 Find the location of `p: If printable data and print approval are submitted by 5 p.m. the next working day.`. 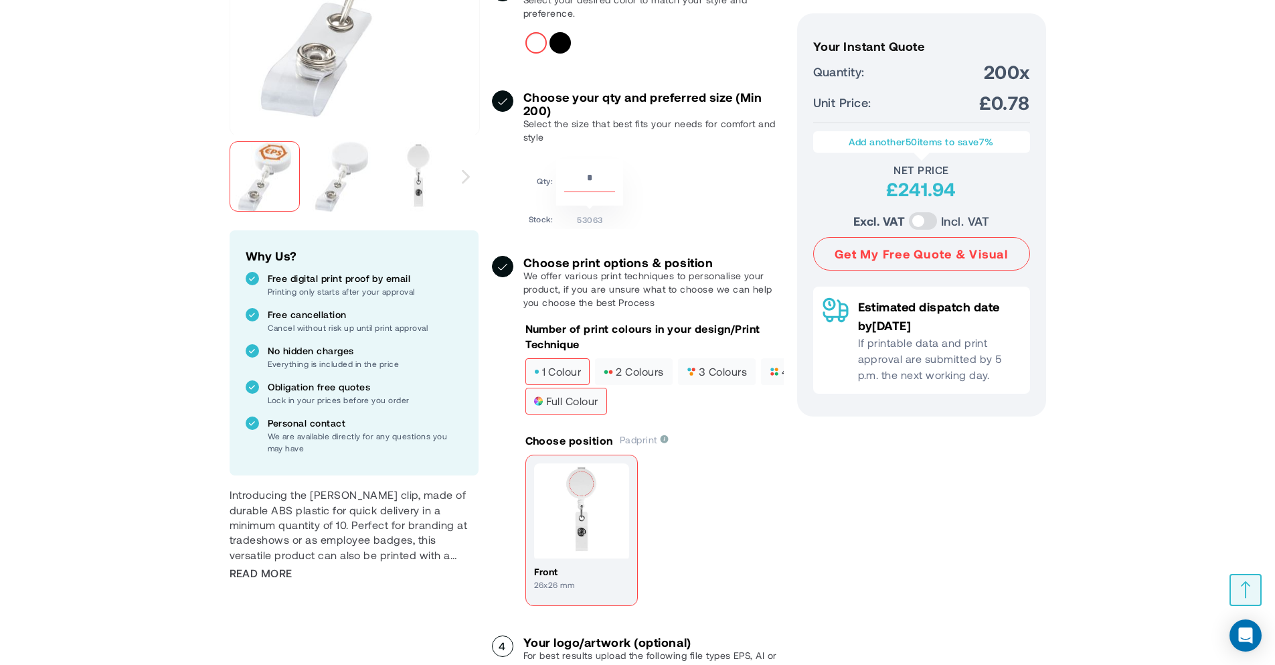

p: If printable data and print approval are submitted by 5 p.m. the next working day. is located at coordinates (939, 359).